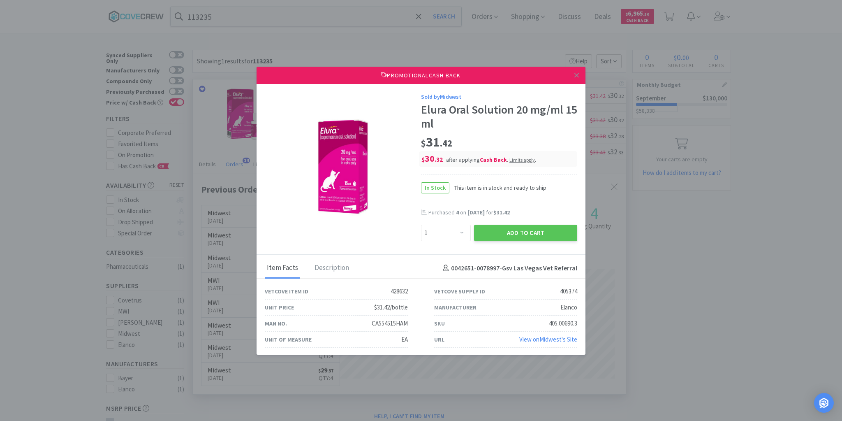 The image size is (842, 421). What do you see at coordinates (508, 268) in the screenshot?
I see `h4: 0042651-0078997 - Gsv Las Vegas Vet Referral` at bounding box center [508, 268].